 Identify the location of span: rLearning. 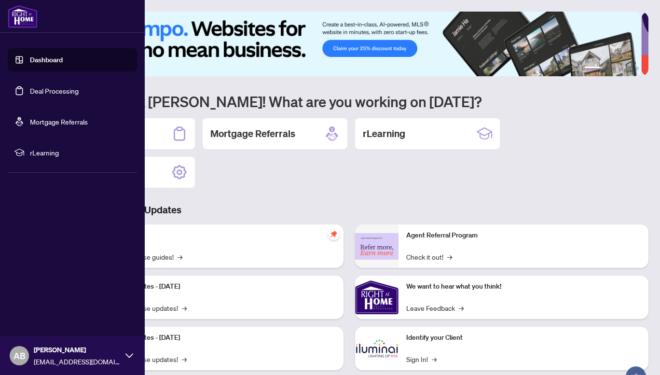
(80, 152).